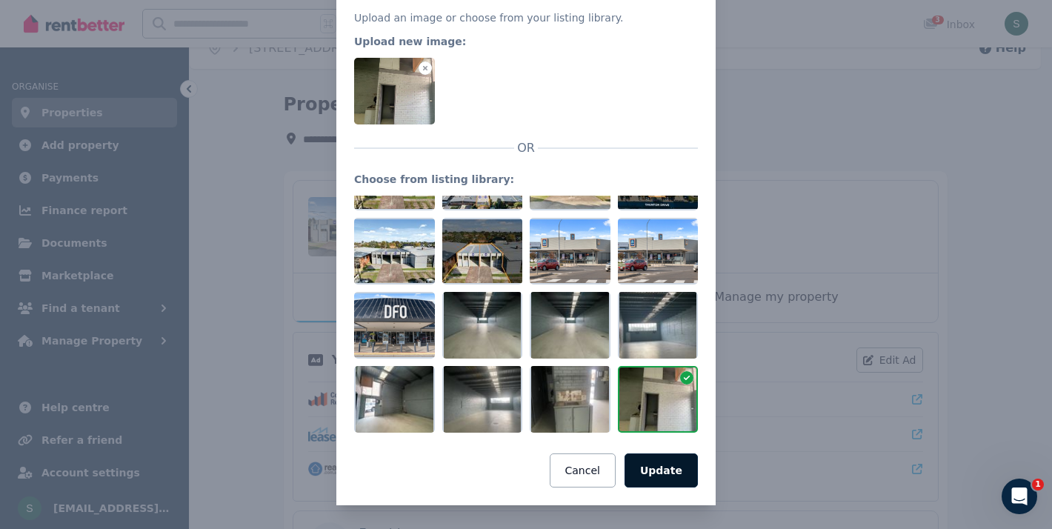  What do you see at coordinates (661, 471) in the screenshot?
I see `button: Update` at bounding box center [661, 471].